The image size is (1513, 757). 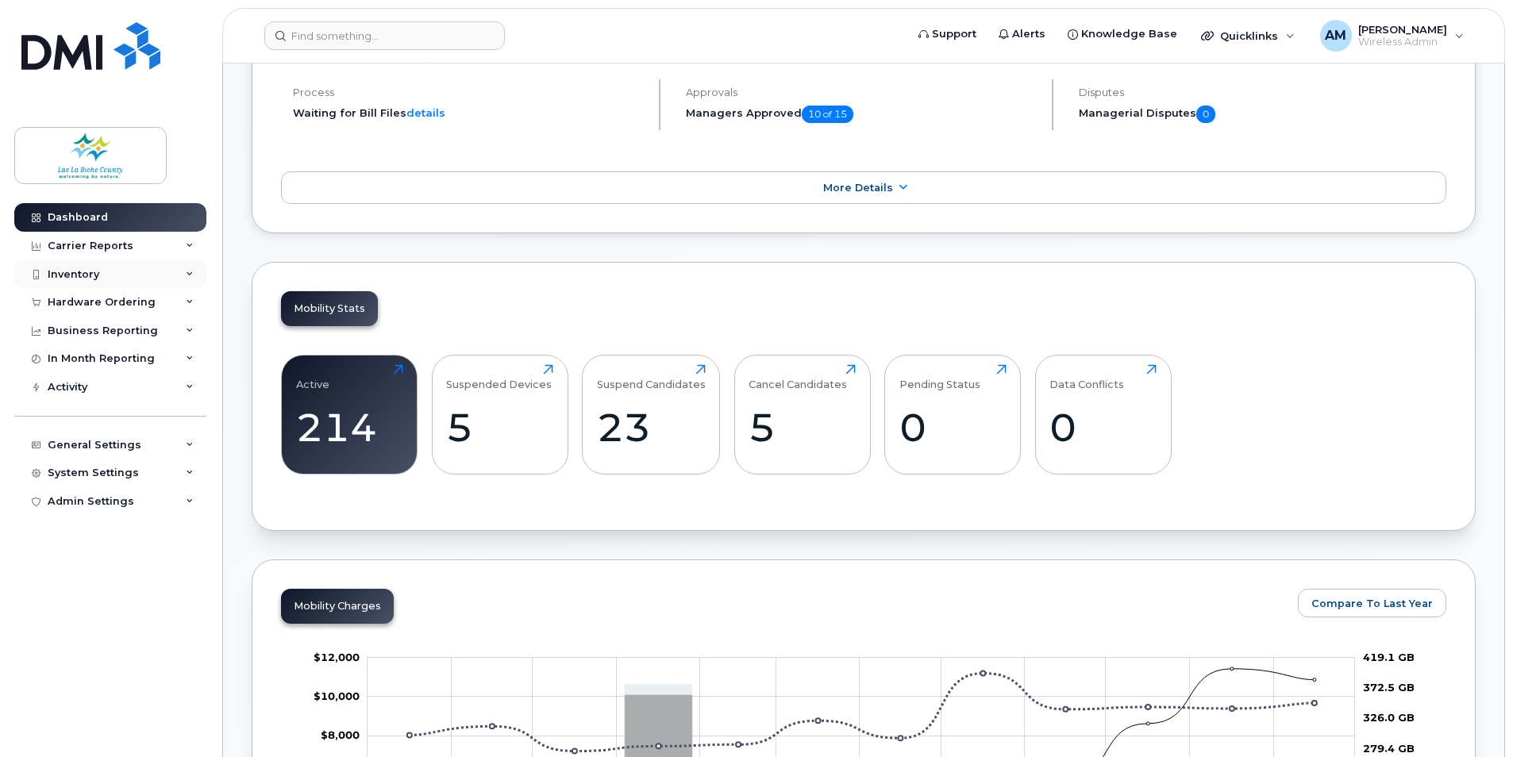 What do you see at coordinates (802, 415) in the screenshot?
I see `a: Cancel Candidates5` at bounding box center [802, 415].